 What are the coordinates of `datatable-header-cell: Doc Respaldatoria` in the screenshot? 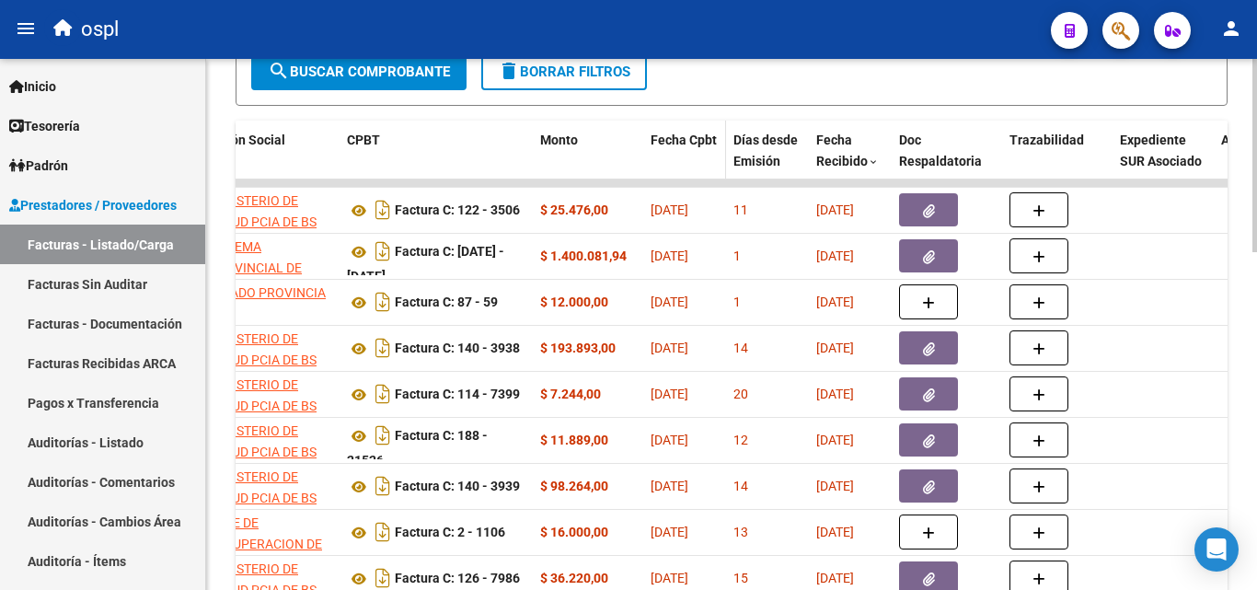 It's located at (947, 161).